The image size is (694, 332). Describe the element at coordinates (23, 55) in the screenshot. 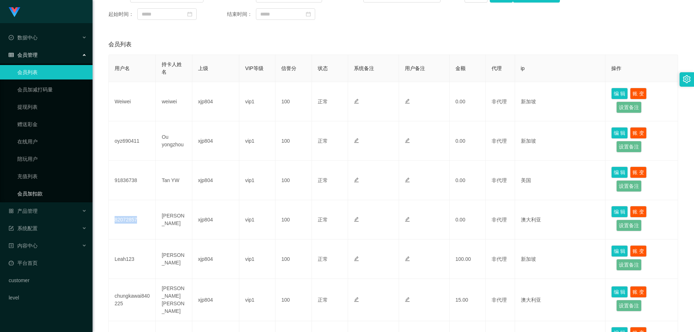

I see `span: 会员管理` at that location.